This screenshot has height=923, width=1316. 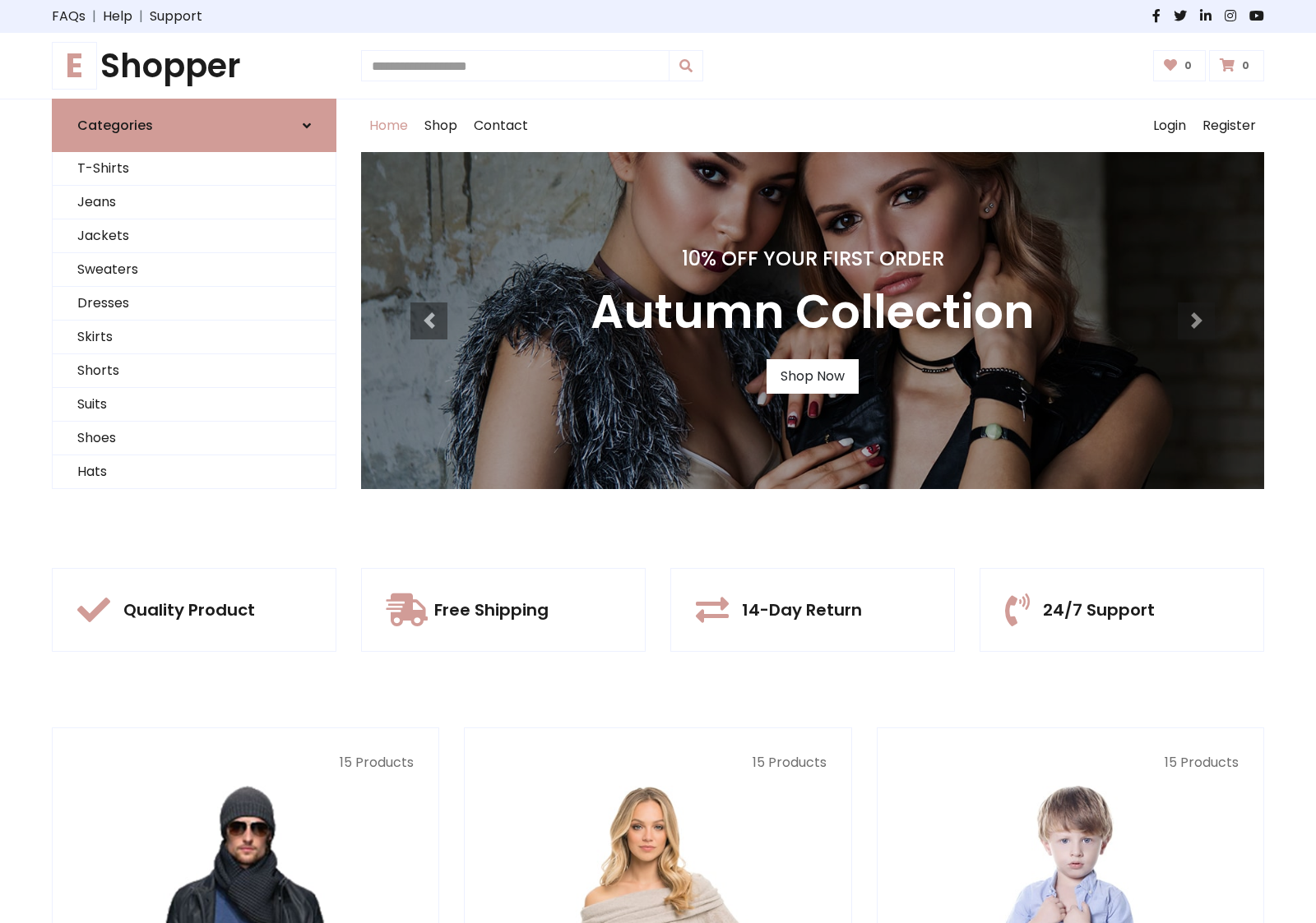 What do you see at coordinates (813, 376) in the screenshot?
I see `a: Shop Now` at bounding box center [813, 376].